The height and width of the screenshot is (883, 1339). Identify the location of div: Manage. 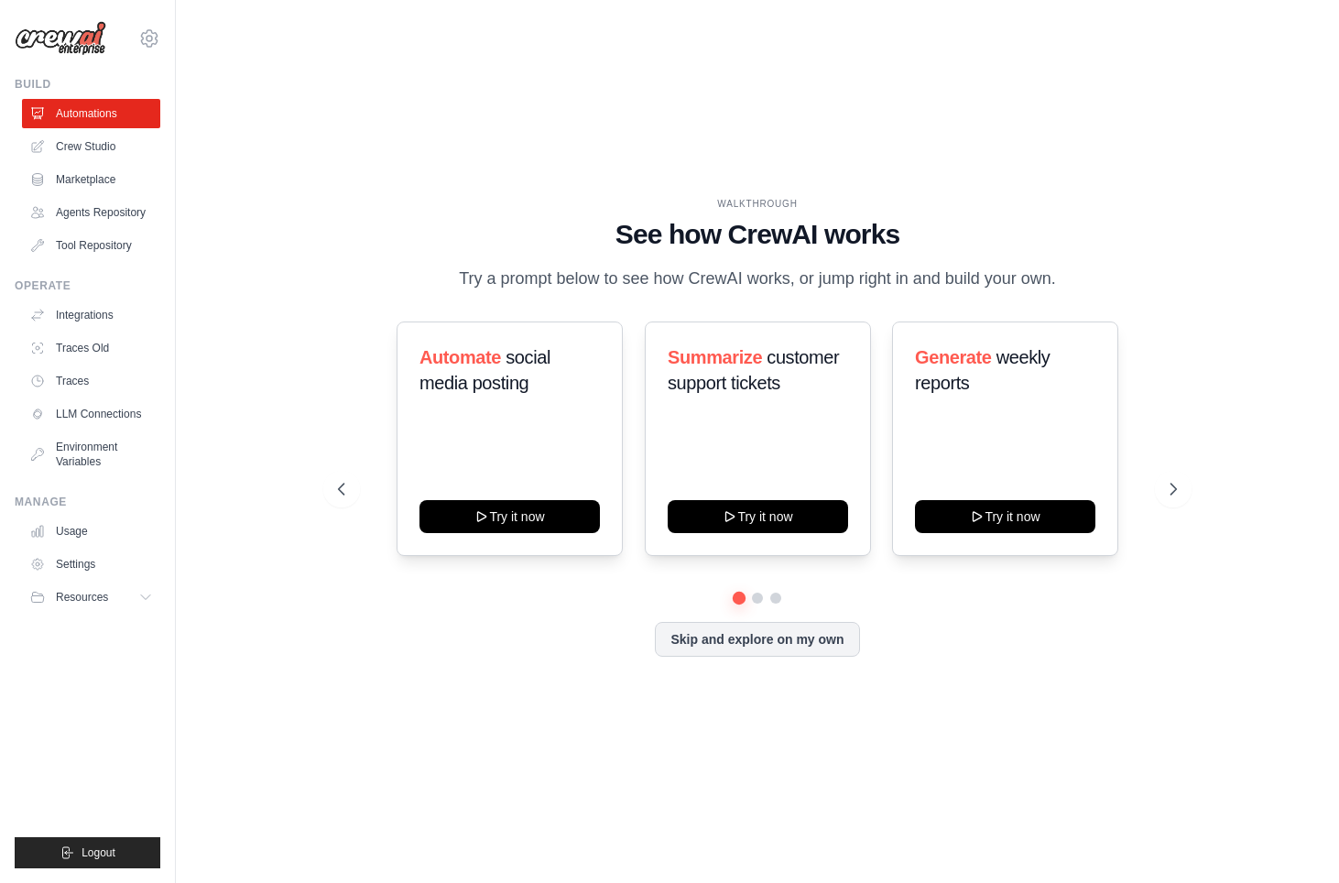
(87, 502).